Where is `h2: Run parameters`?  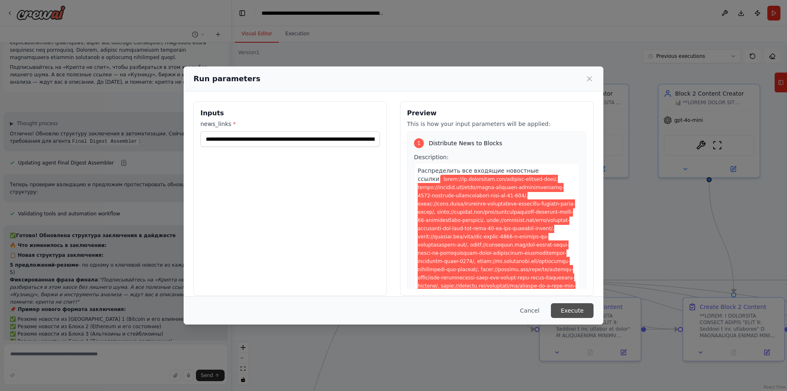
h2: Run parameters is located at coordinates (227, 79).